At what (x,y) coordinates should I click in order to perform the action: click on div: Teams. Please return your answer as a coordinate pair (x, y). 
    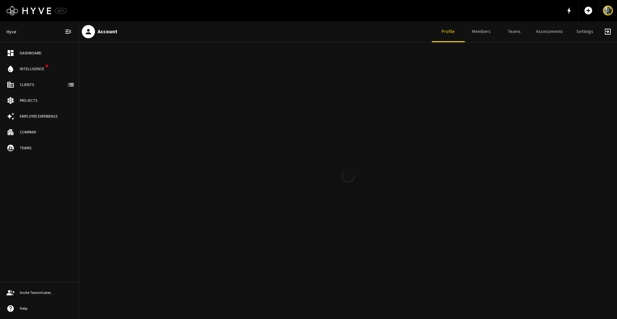
    Looking at the image, I should click on (46, 148).